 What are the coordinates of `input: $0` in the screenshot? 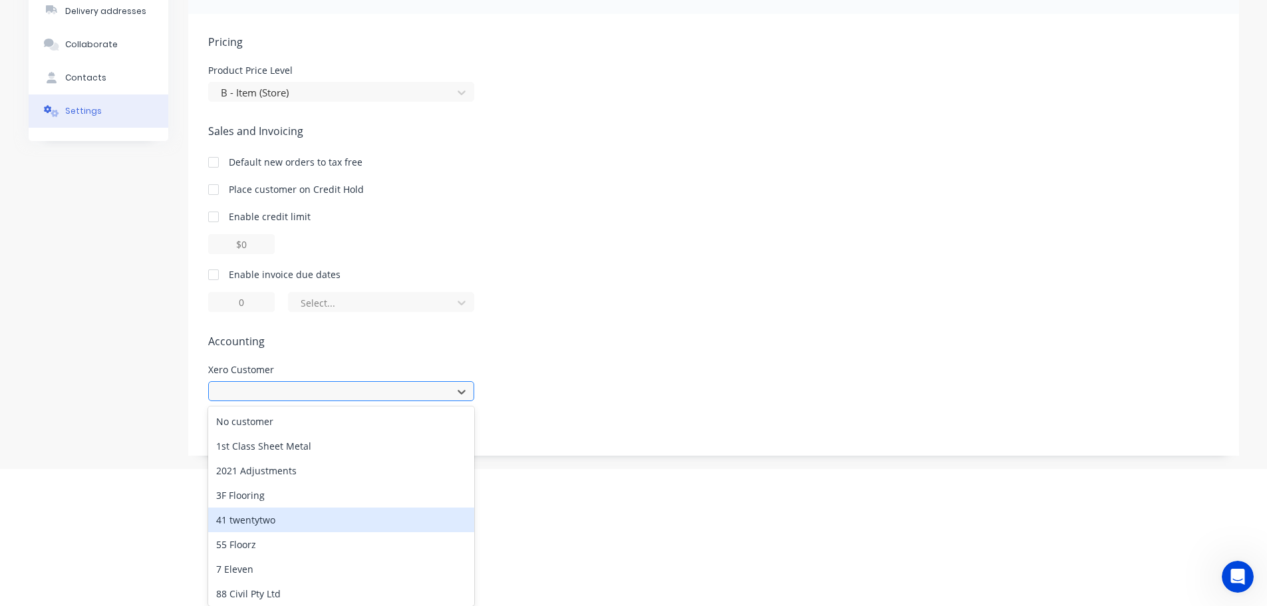 It's located at (241, 244).